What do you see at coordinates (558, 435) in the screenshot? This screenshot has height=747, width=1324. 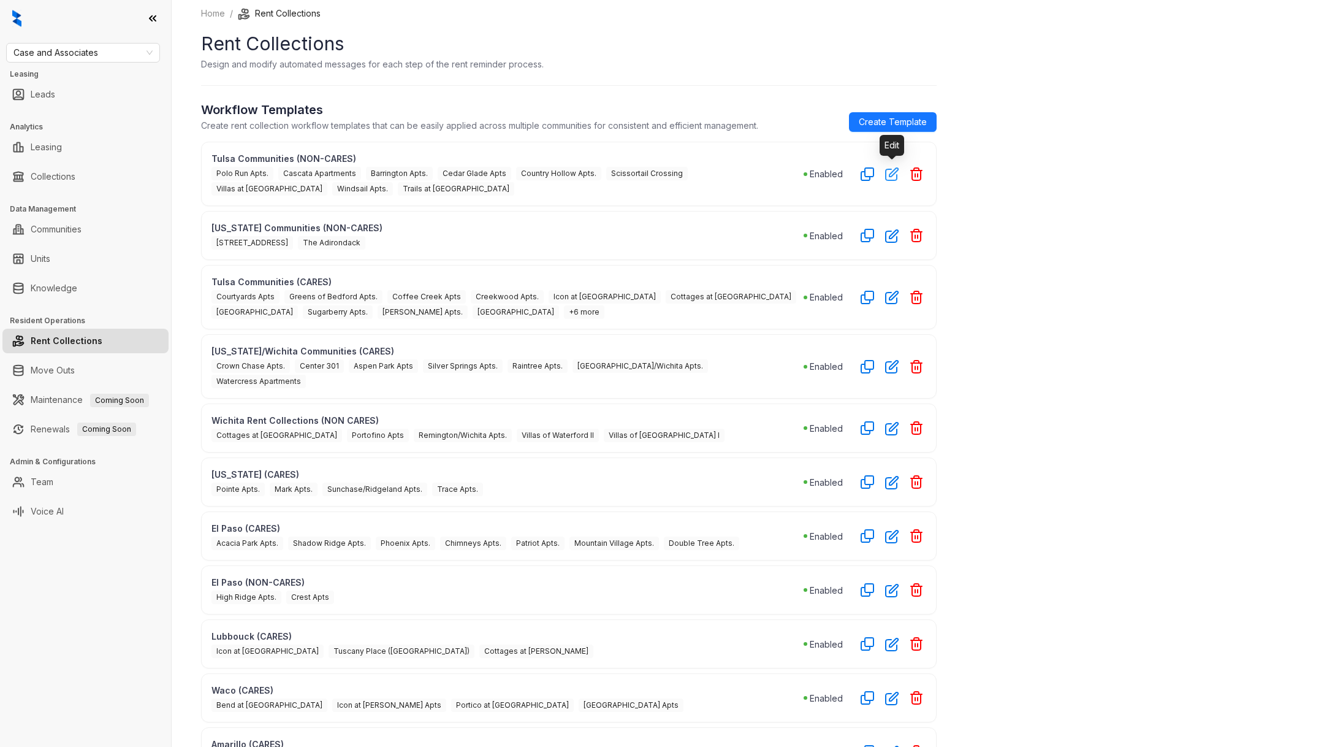 I see `span: Villas of Waterford II` at bounding box center [558, 435].